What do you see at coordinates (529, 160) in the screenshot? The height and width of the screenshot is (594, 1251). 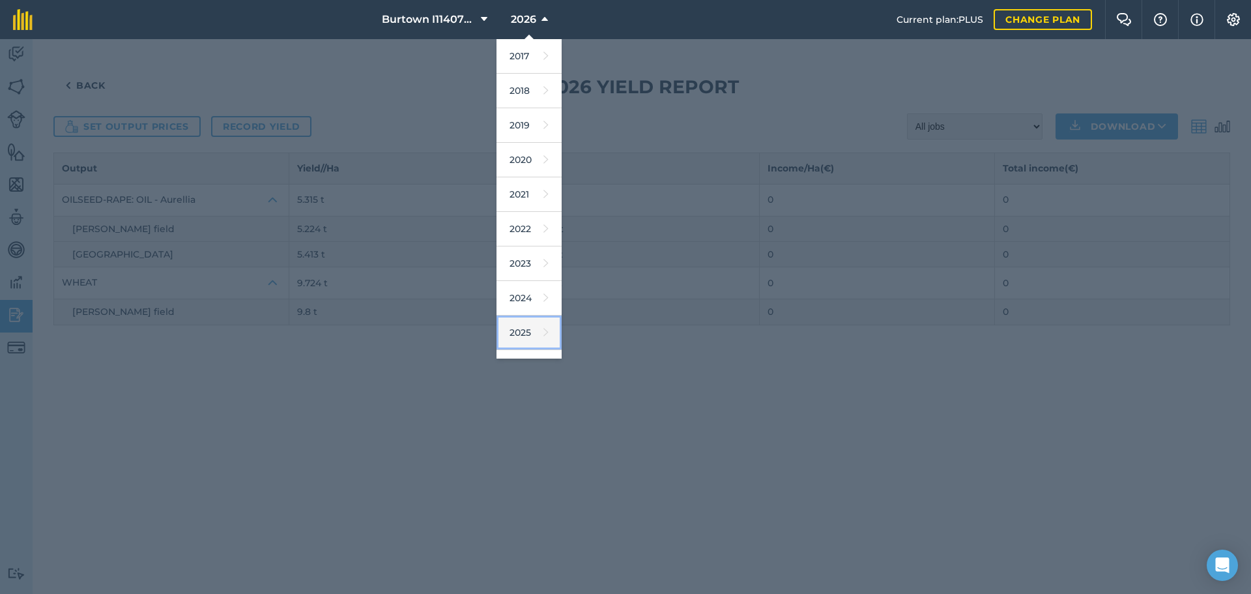 I see `a: 2020` at bounding box center [529, 160].